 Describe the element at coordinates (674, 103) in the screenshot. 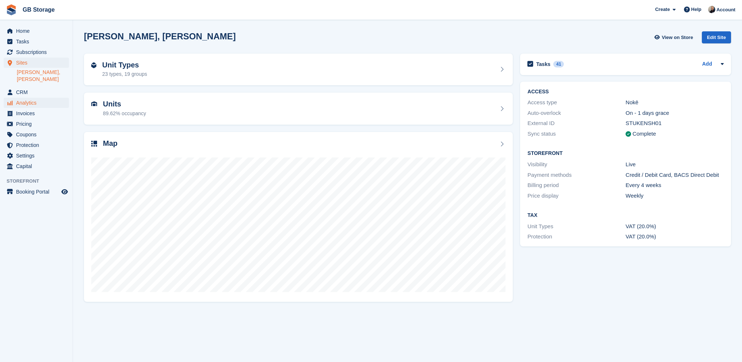

I see `div: Nokē` at that location.